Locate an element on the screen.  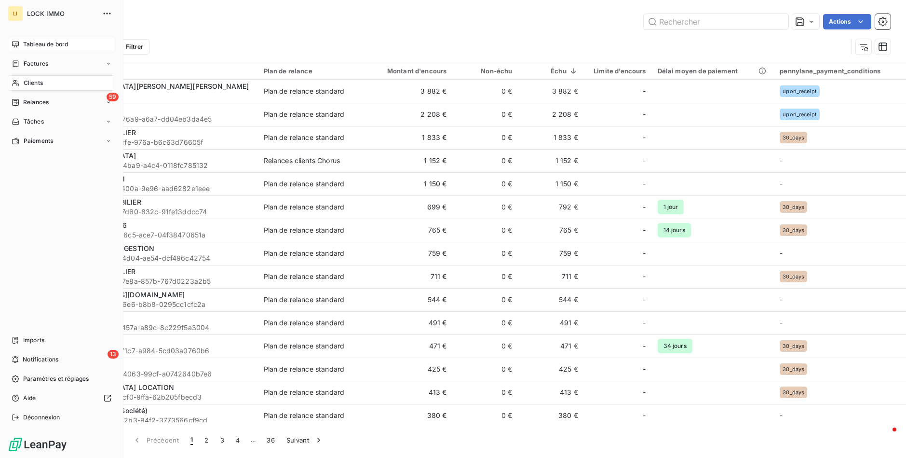
td: 699 € is located at coordinates (409, 207).